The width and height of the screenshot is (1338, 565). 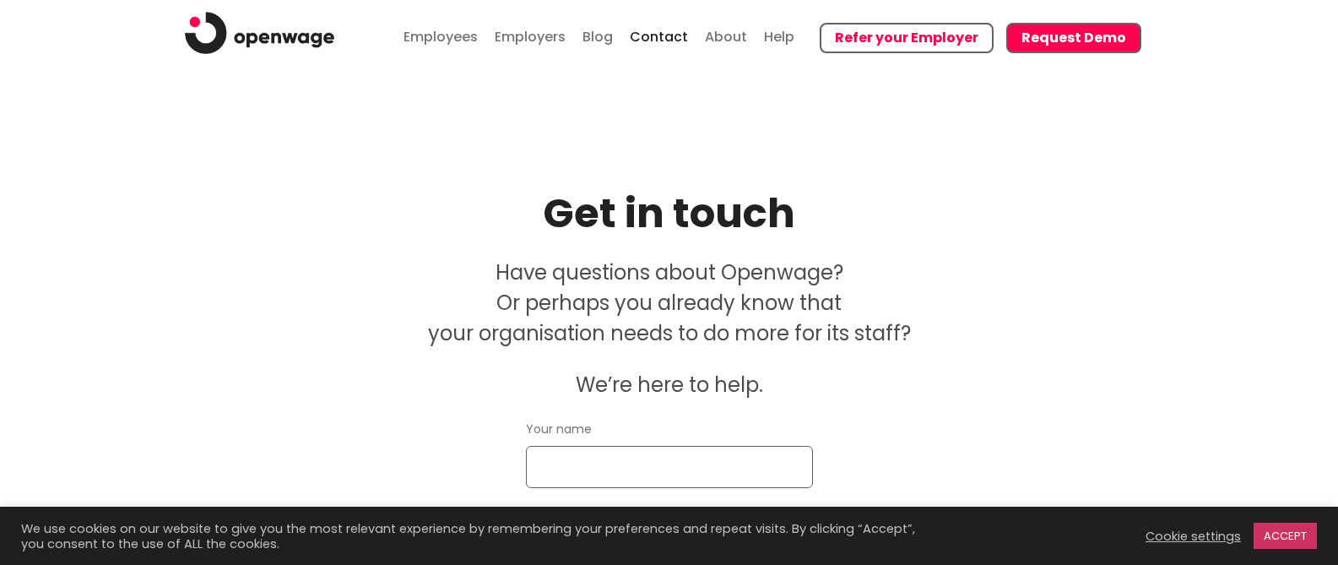 What do you see at coordinates (1067, 39) in the screenshot?
I see `a: Request Demo` at bounding box center [1067, 39].